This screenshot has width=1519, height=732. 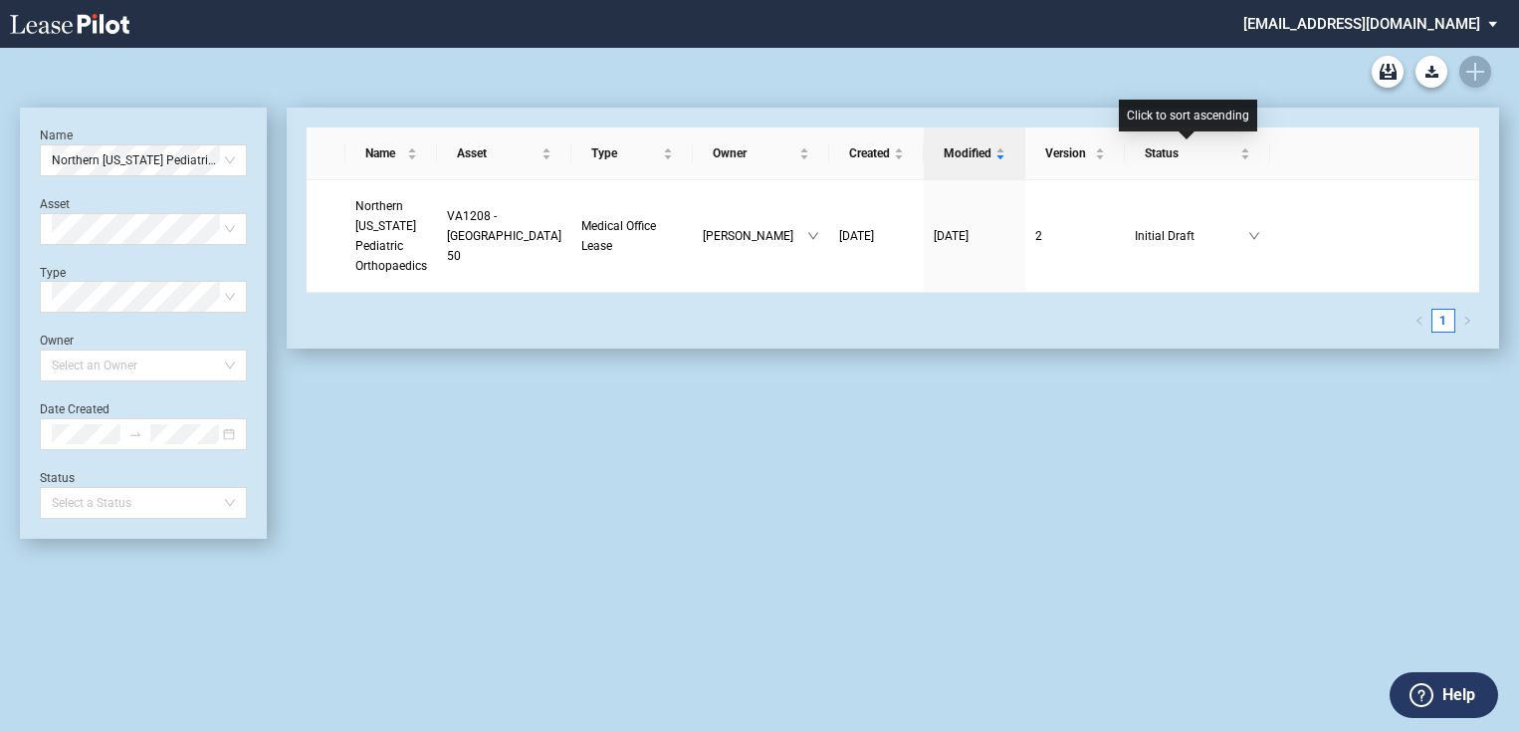 What do you see at coordinates (754, 153) in the screenshot?
I see `span: Owner` at bounding box center [754, 153].